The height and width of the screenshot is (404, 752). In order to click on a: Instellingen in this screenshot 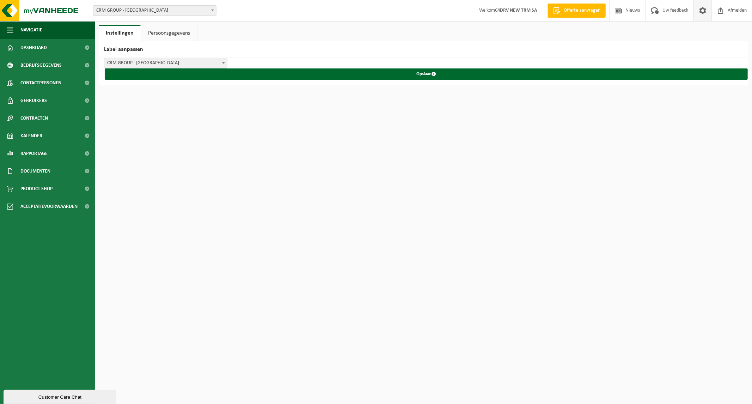, I will do `click(120, 33)`.